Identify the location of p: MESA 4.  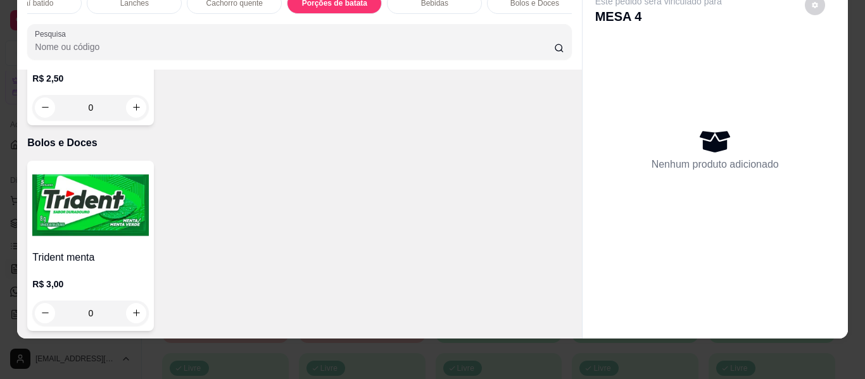
(659, 16).